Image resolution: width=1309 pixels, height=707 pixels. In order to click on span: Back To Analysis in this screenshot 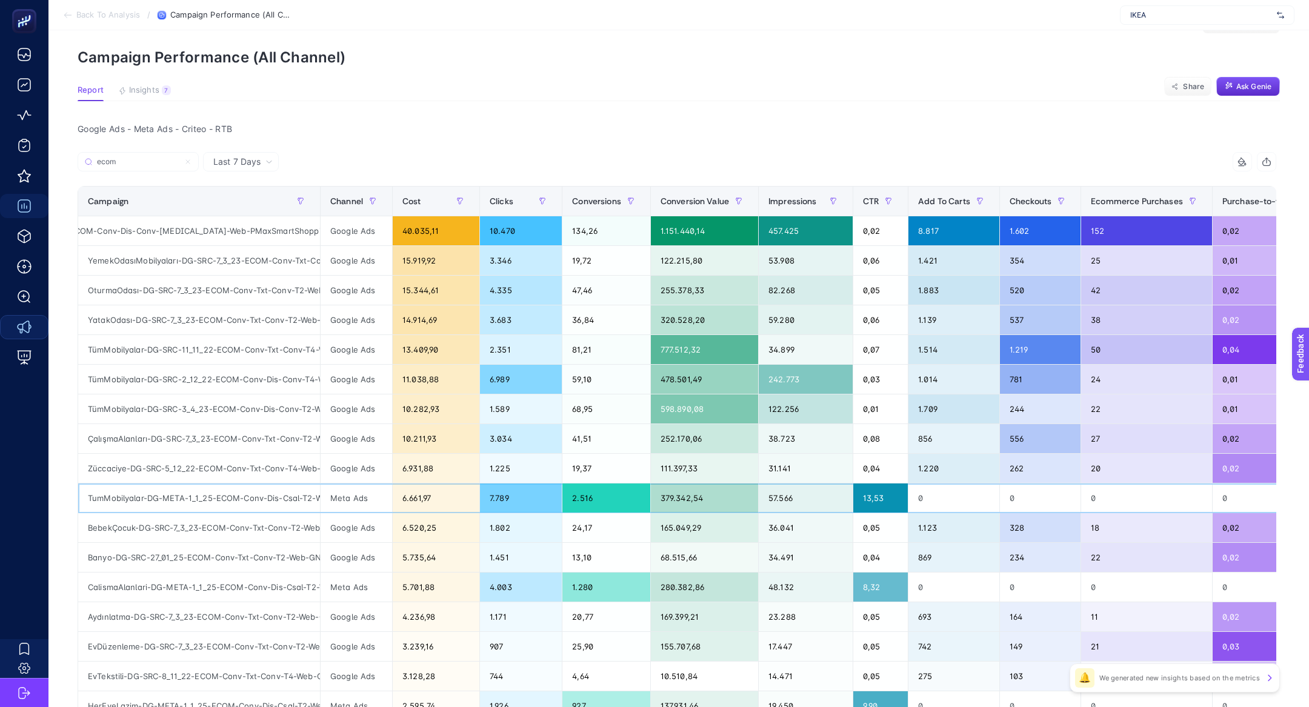, I will do `click(108, 15)`.